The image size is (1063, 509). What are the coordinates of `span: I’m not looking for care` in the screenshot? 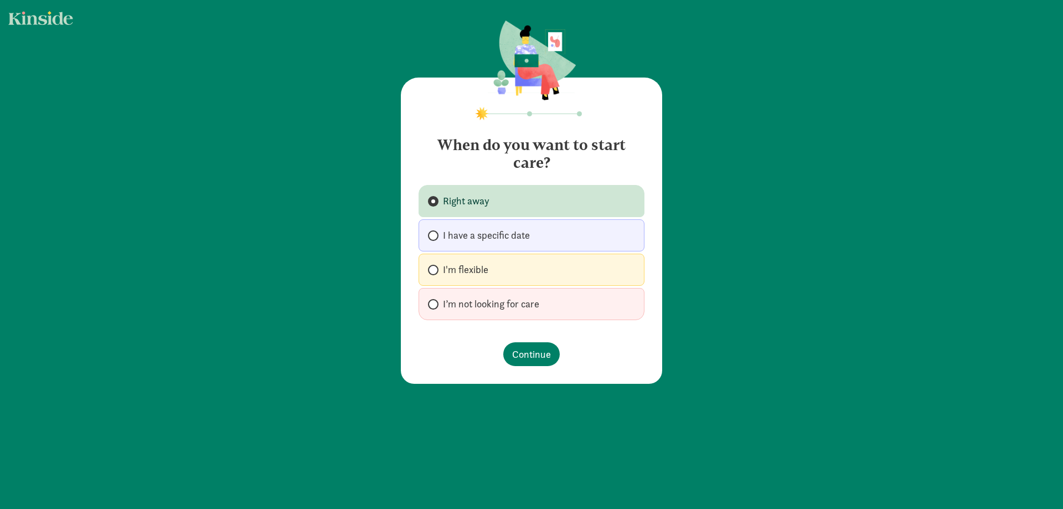 It's located at (491, 304).